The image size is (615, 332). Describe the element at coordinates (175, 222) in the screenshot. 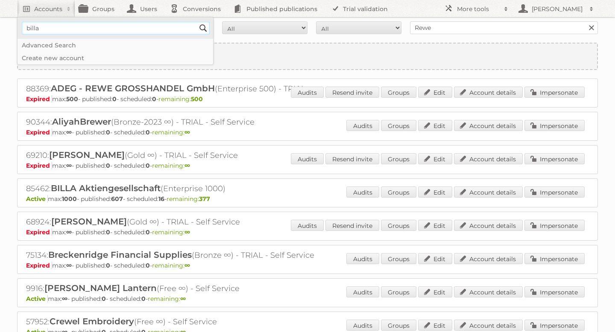

I see `h2: 68924: (Gold ∞) - TRIAL - Self Service` at that location.